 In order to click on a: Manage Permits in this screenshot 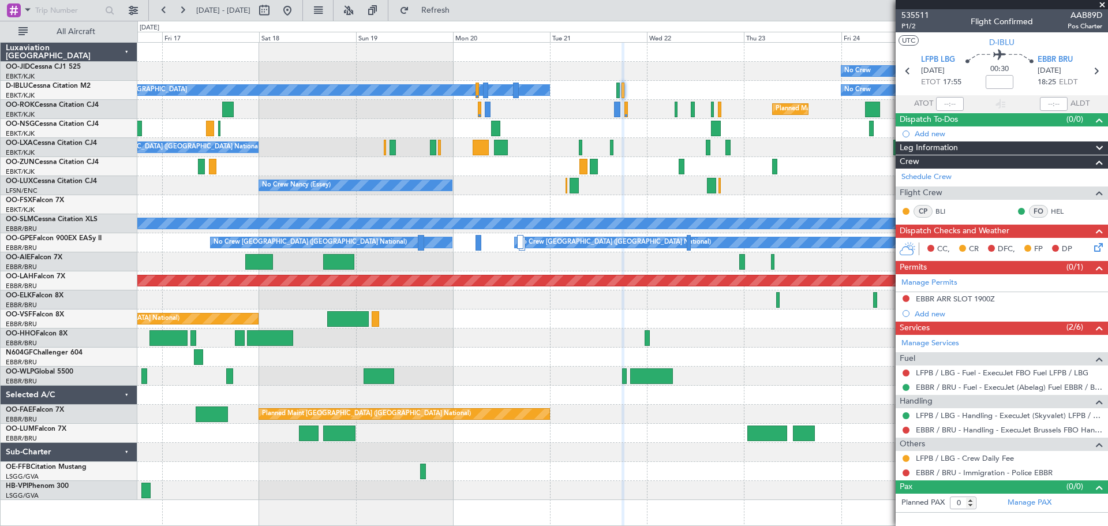, I will do `click(929, 283)`.